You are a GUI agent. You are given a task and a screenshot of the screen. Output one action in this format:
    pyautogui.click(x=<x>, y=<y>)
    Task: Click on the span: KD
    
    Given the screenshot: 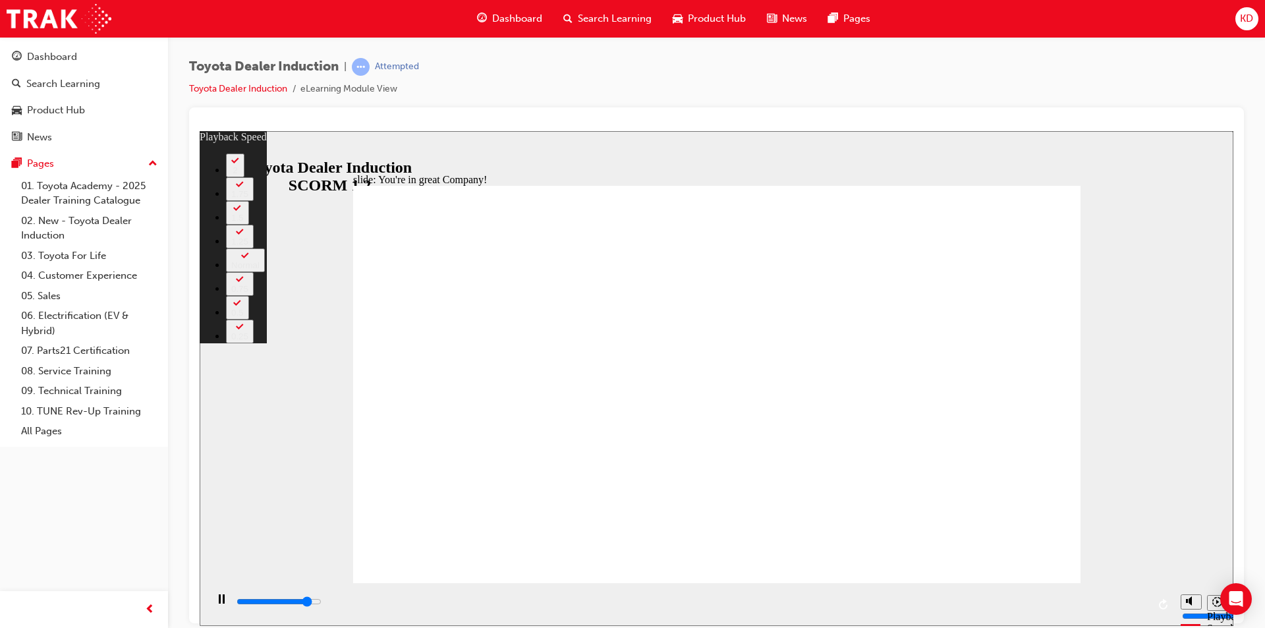 What is the action you would take?
    pyautogui.click(x=1247, y=18)
    